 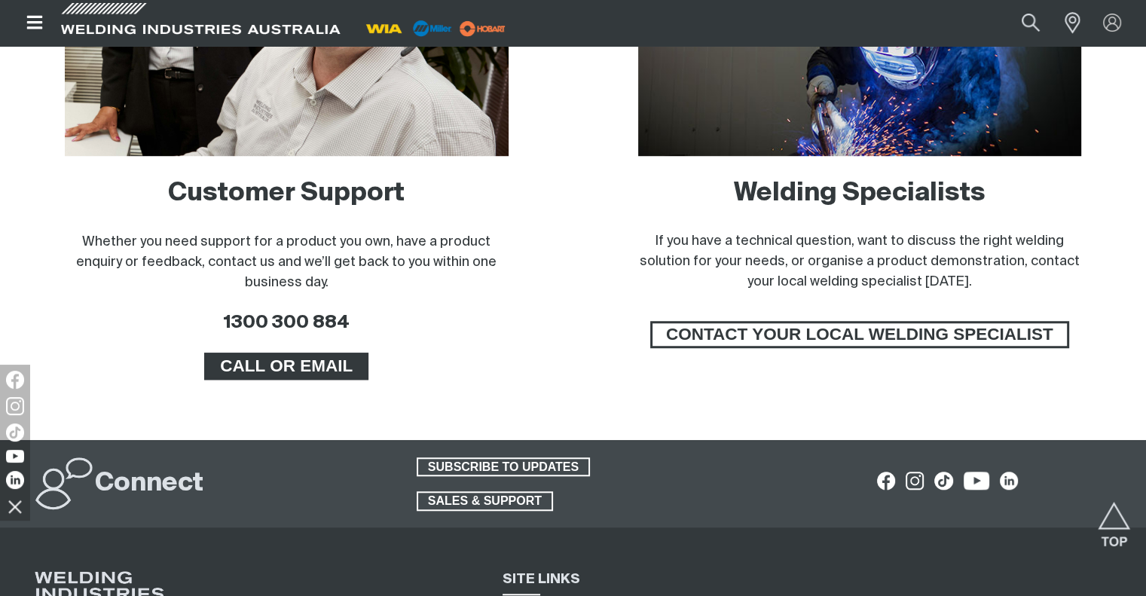 I want to click on input: Product name or item number..., so click(x=1021, y=23).